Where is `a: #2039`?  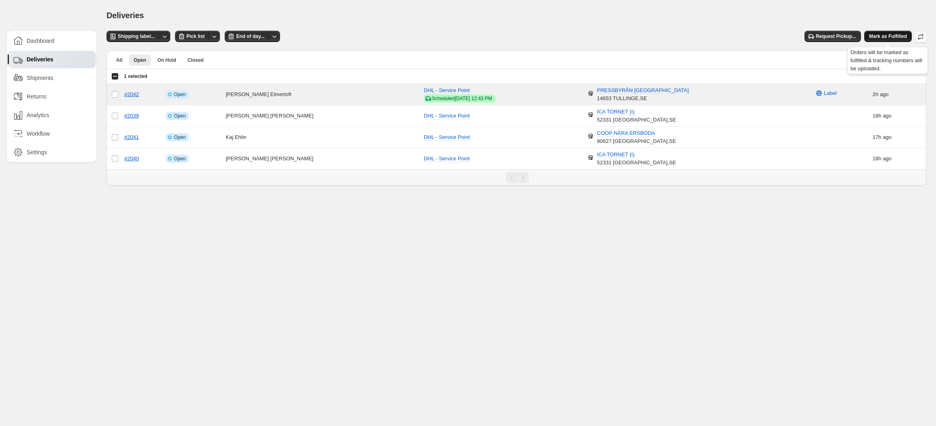
a: #2039 is located at coordinates (132, 115).